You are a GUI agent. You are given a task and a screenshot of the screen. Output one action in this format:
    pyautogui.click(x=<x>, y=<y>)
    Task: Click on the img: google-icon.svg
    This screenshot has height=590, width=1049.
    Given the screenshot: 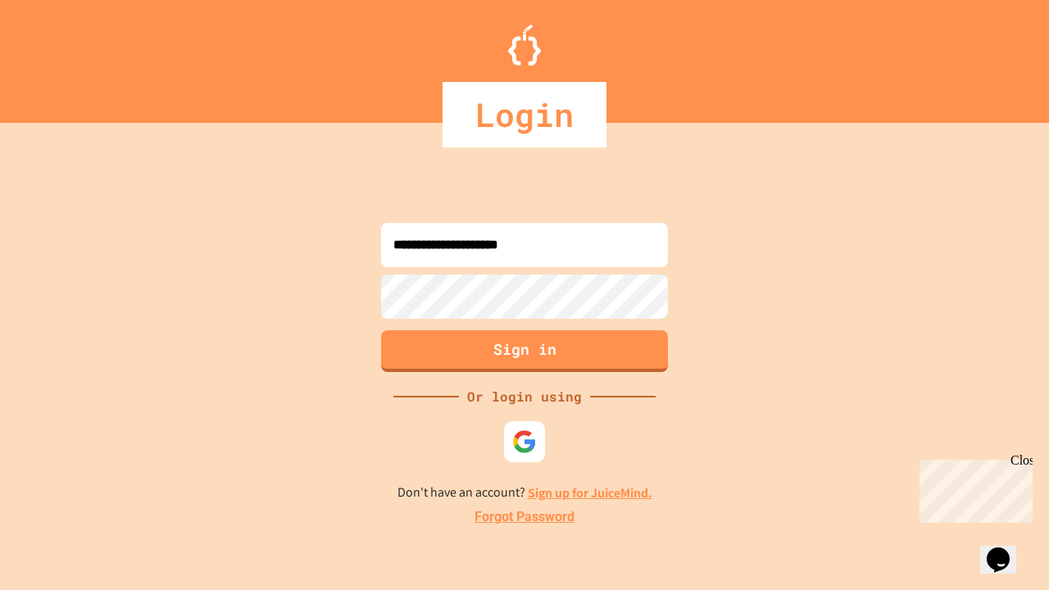 What is the action you would take?
    pyautogui.click(x=524, y=442)
    